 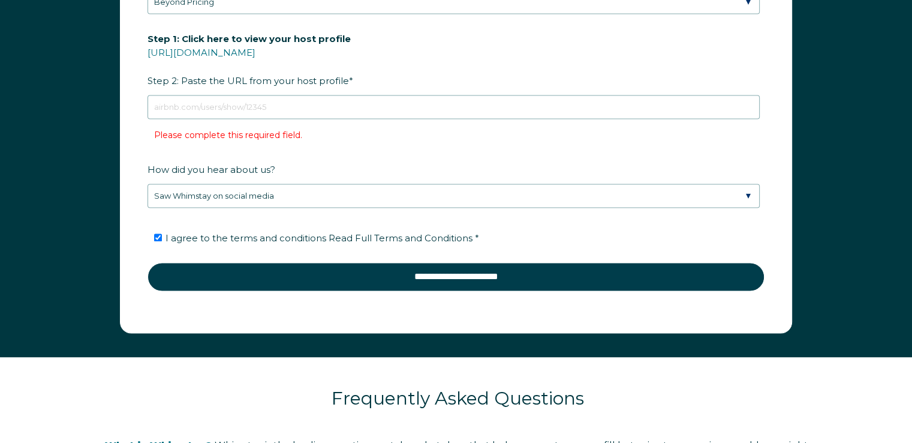 I want to click on span: Frequently Asked Questions, so click(x=457, y=398).